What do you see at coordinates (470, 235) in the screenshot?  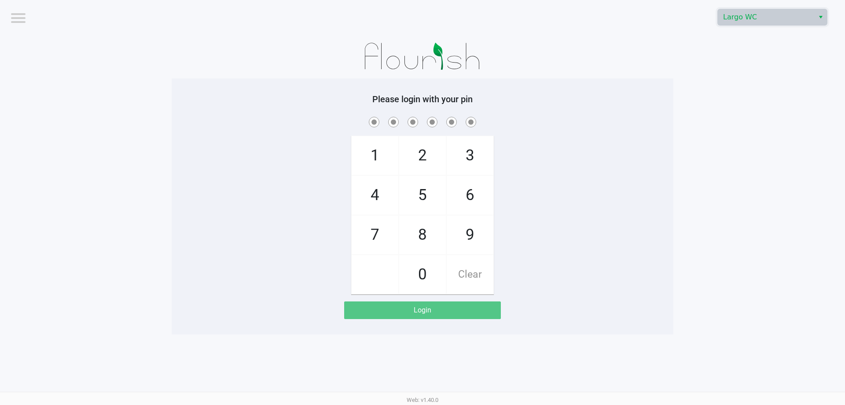 I see `span: 9` at bounding box center [470, 235].